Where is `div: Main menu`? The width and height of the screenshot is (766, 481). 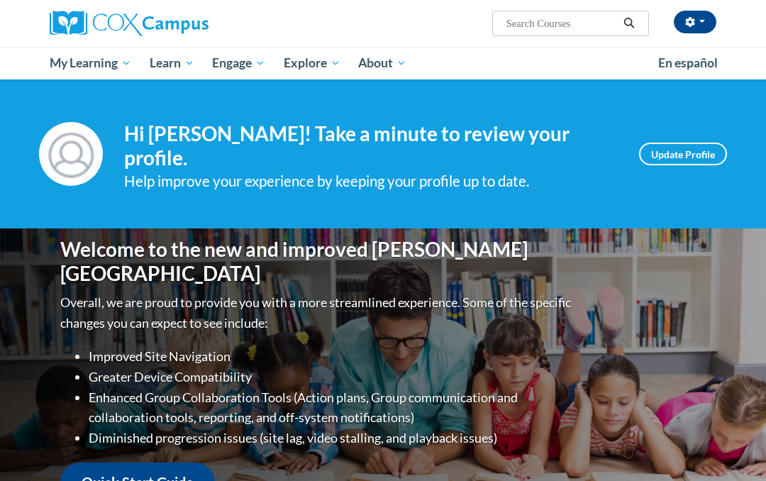 div: Main menu is located at coordinates (383, 63).